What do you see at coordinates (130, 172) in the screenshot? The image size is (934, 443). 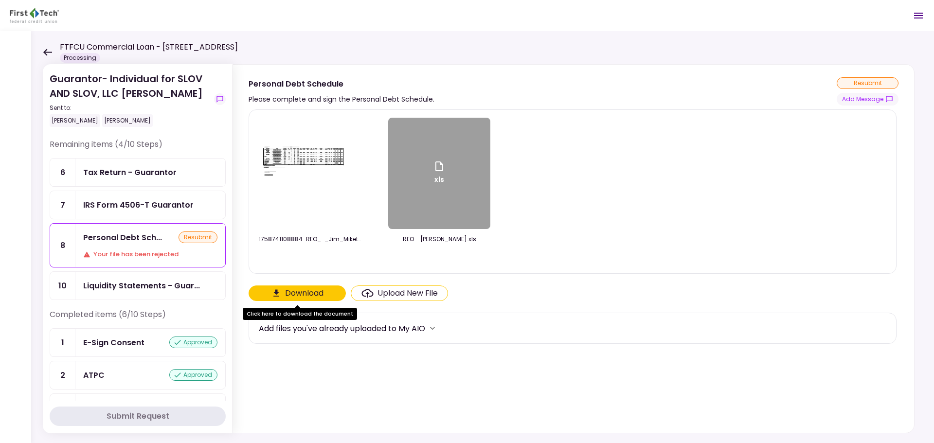 I see `div: Tax Return - Guarantor` at bounding box center [130, 172].